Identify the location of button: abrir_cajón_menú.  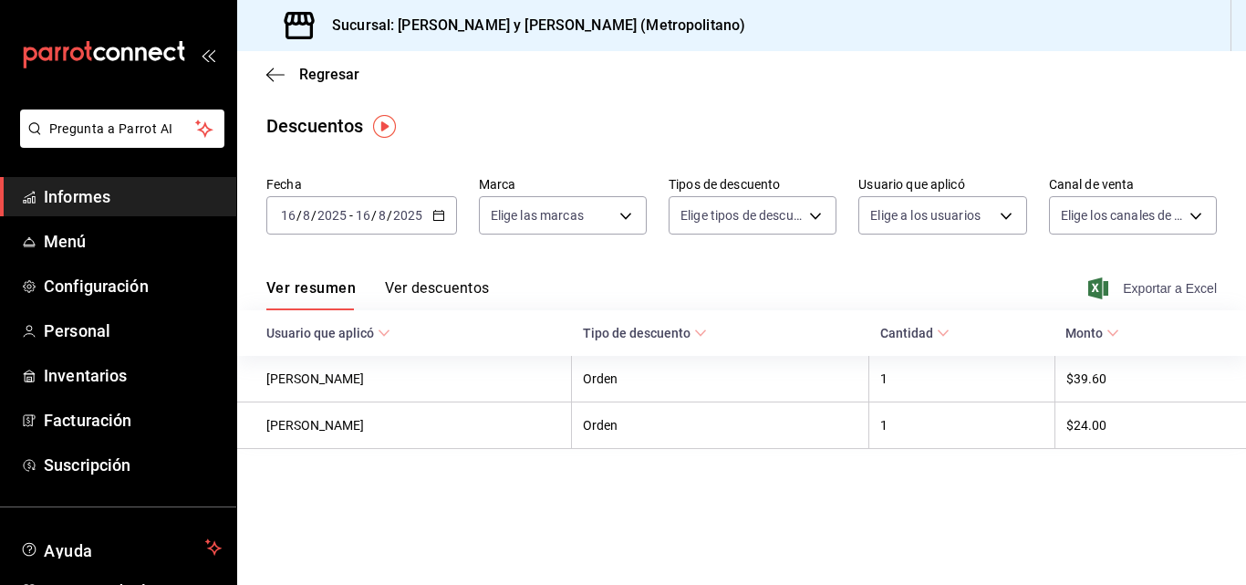
(208, 55).